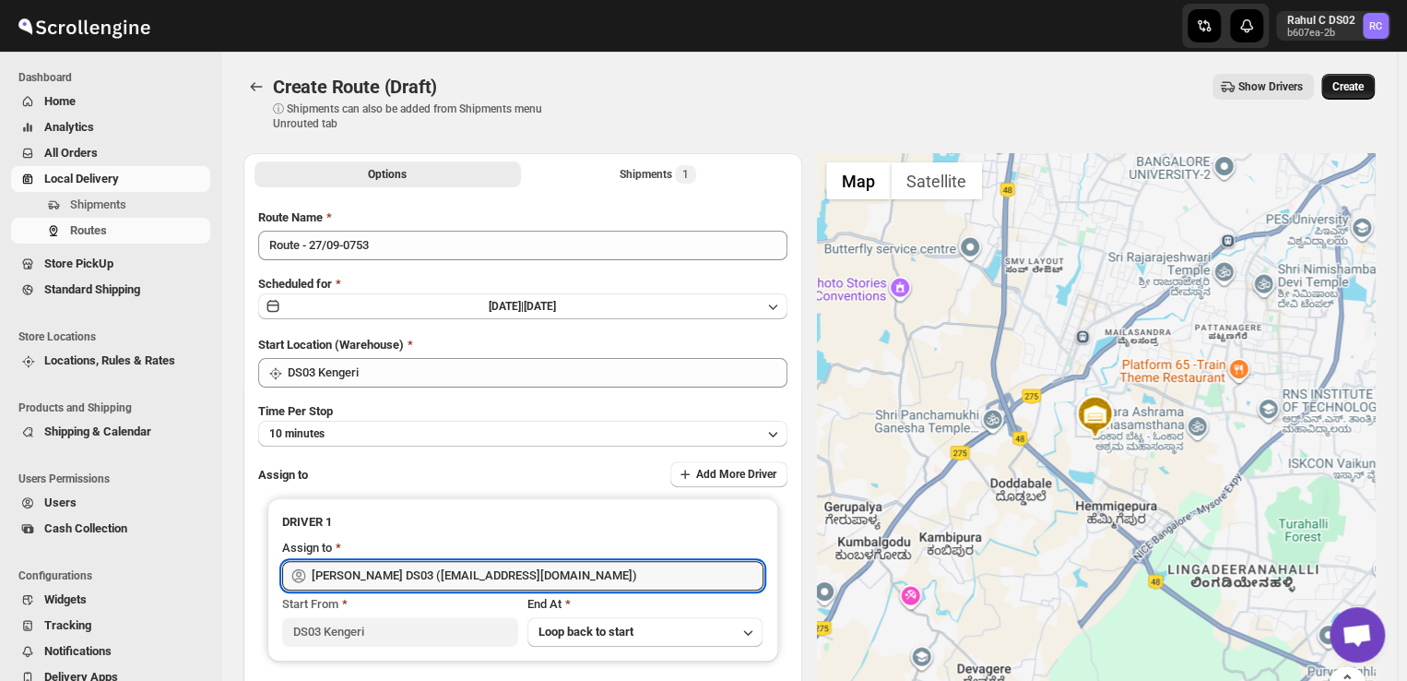 This screenshot has height=681, width=1407. Describe the element at coordinates (111, 503) in the screenshot. I see `button: Users` at that location.